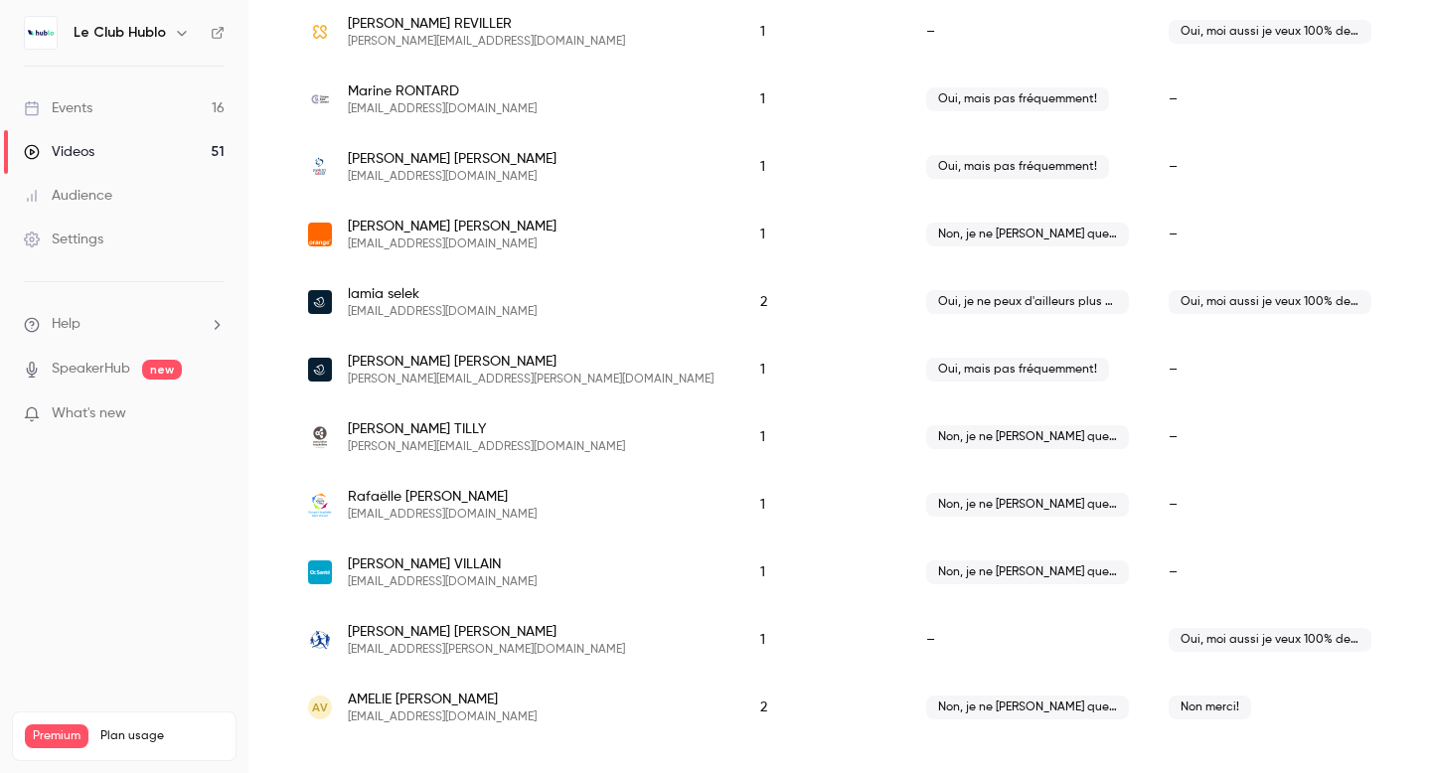 This screenshot has height=773, width=1431. Describe the element at coordinates (320, 640) in the screenshot. I see `img: ugecam.assurance-maladie.fr` at that location.